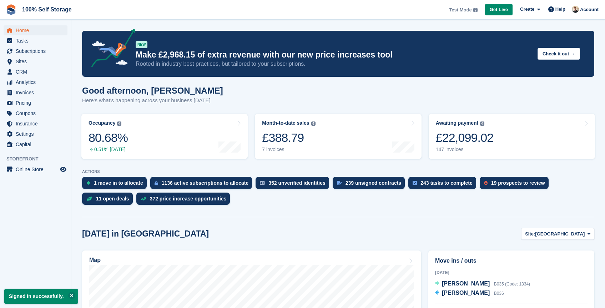  What do you see at coordinates (286, 123) in the screenshot?
I see `div: Month-to-date sales` at bounding box center [286, 123].